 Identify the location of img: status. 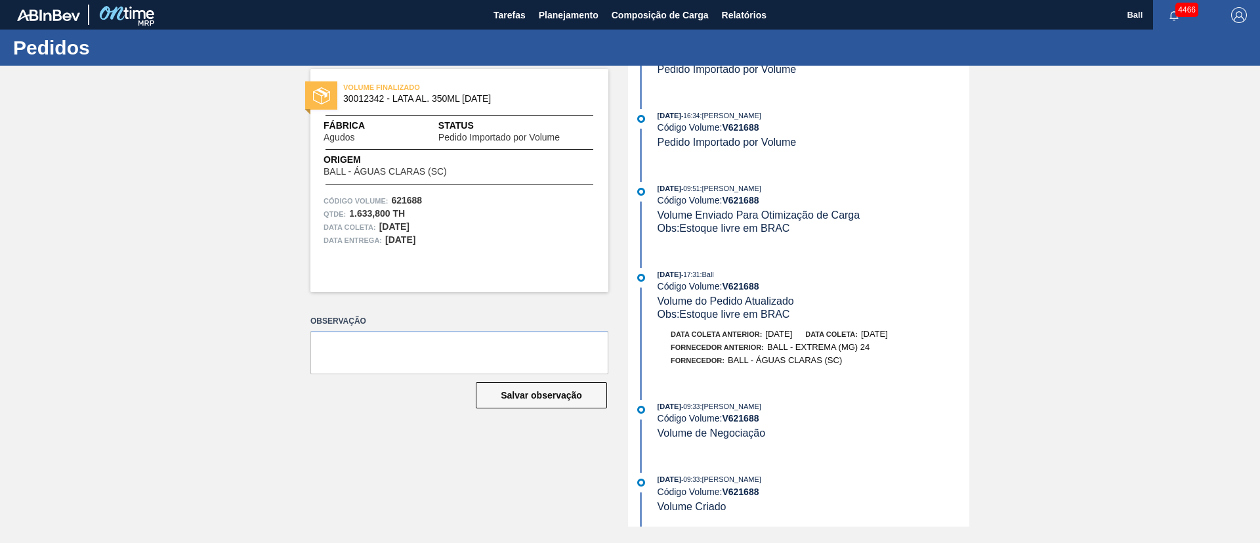
(322, 96).